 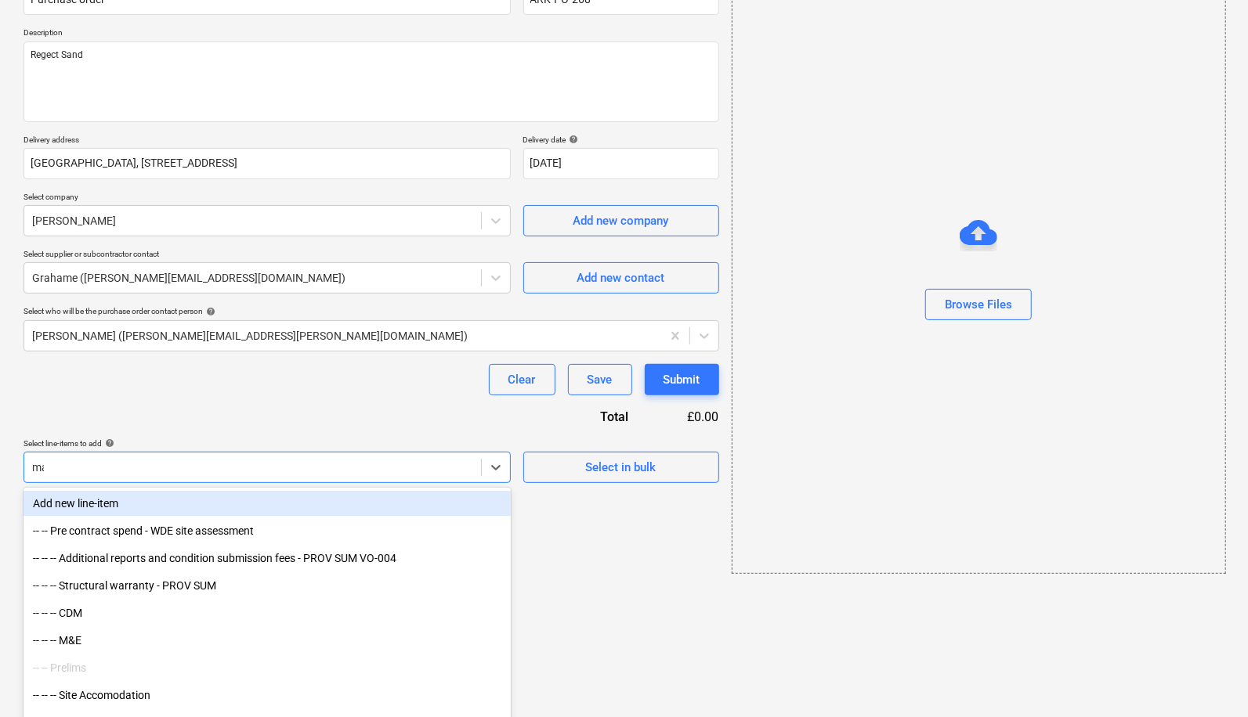 What do you see at coordinates (267, 504) in the screenshot?
I see `div: Add new line-item` at bounding box center [267, 504].